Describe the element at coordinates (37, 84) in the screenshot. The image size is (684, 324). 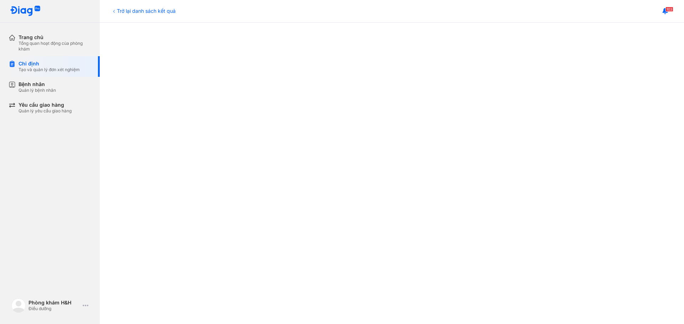
I see `div: Bệnh nhân` at that location.